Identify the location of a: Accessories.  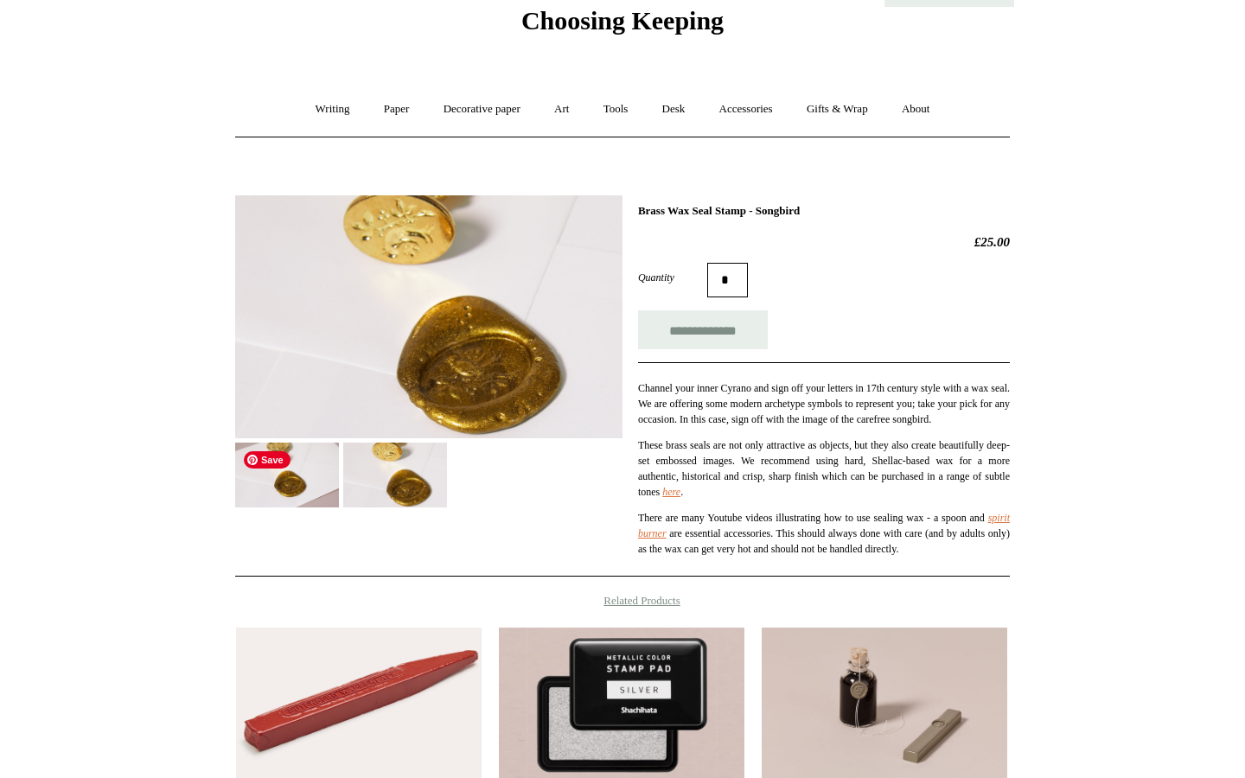
(746, 109).